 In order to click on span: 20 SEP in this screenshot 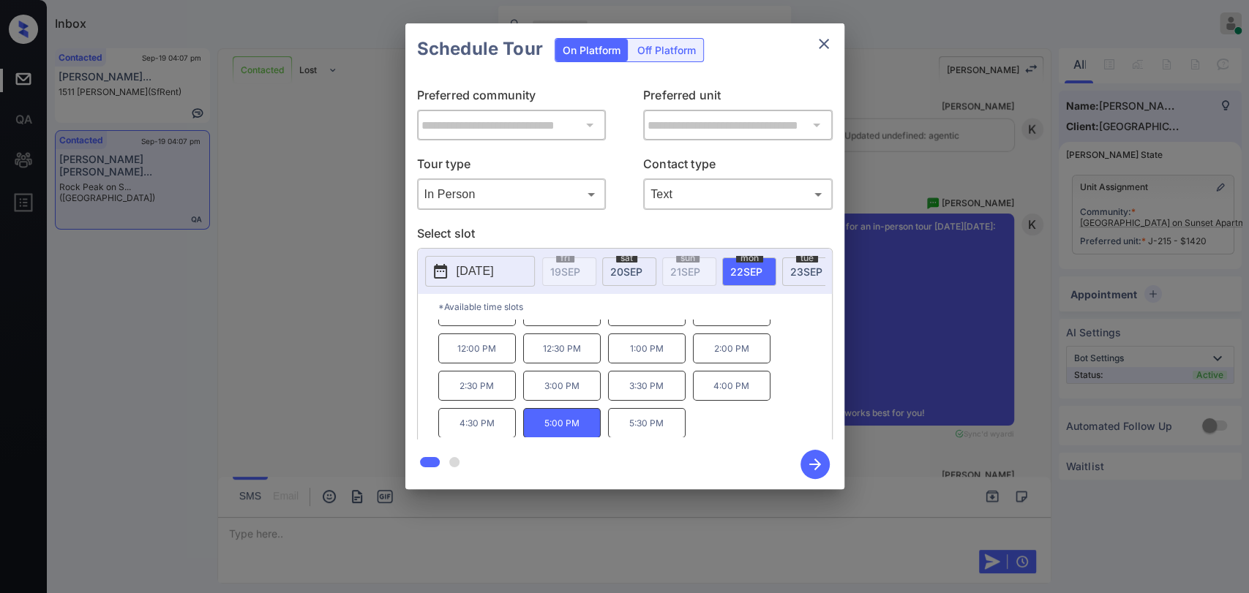, I will do `click(626, 271)`.